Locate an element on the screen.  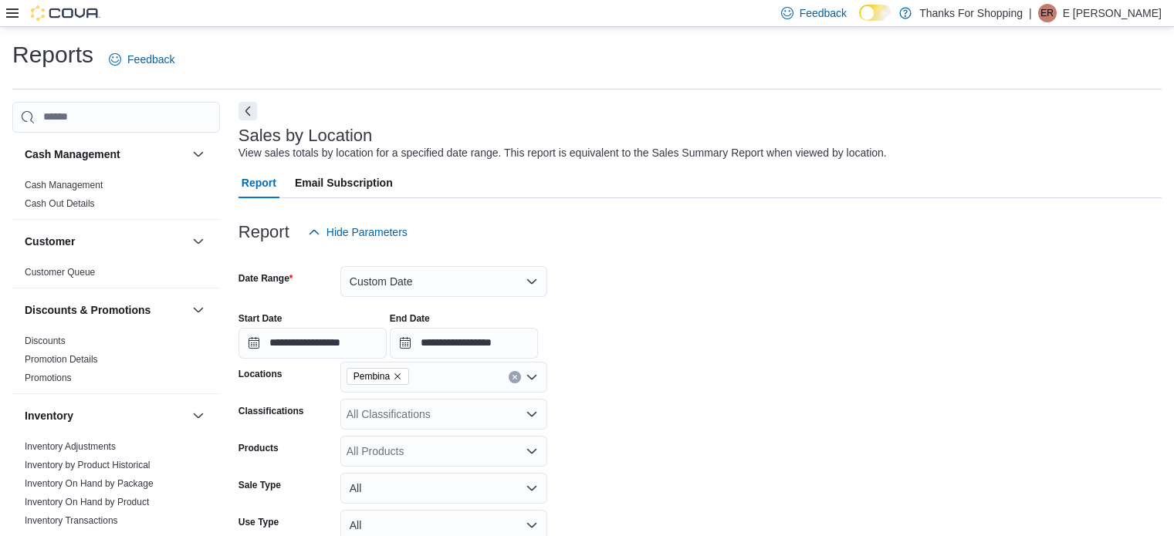
span: ER is located at coordinates (1046, 13).